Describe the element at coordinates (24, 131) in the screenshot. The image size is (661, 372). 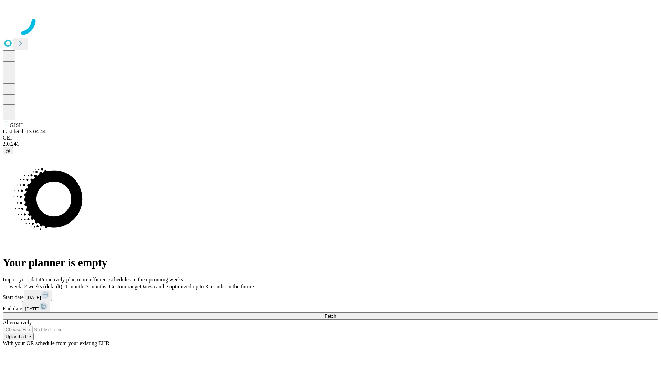
I see `span: Last fetch: 13:04:44` at that location.